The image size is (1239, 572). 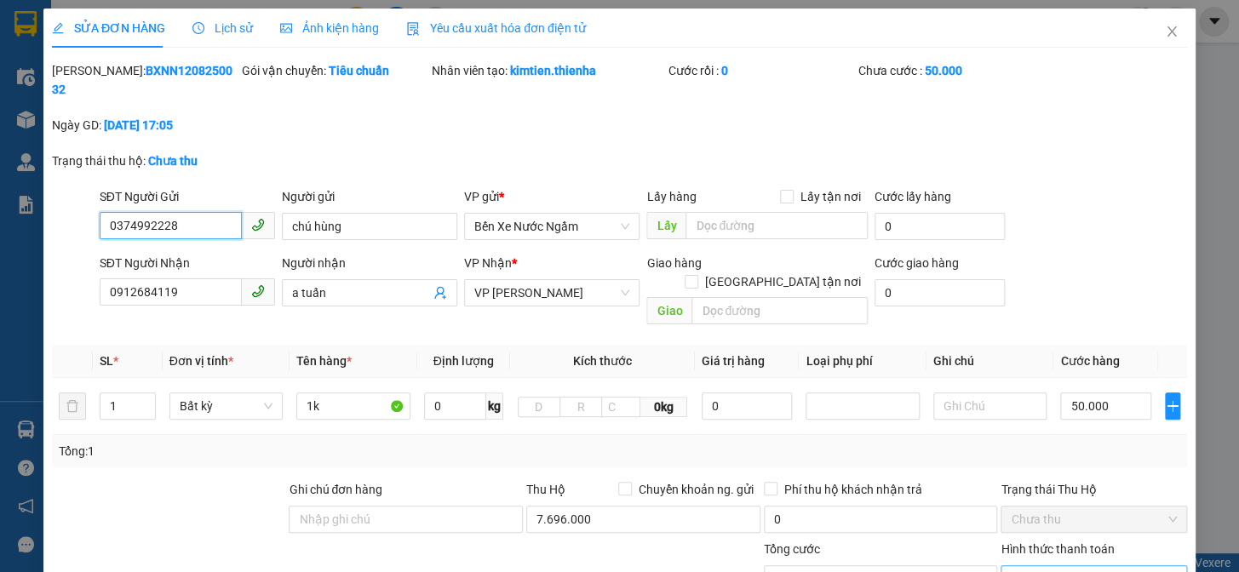 What do you see at coordinates (495, 406) in the screenshot?
I see `span: kg` at bounding box center [495, 406].